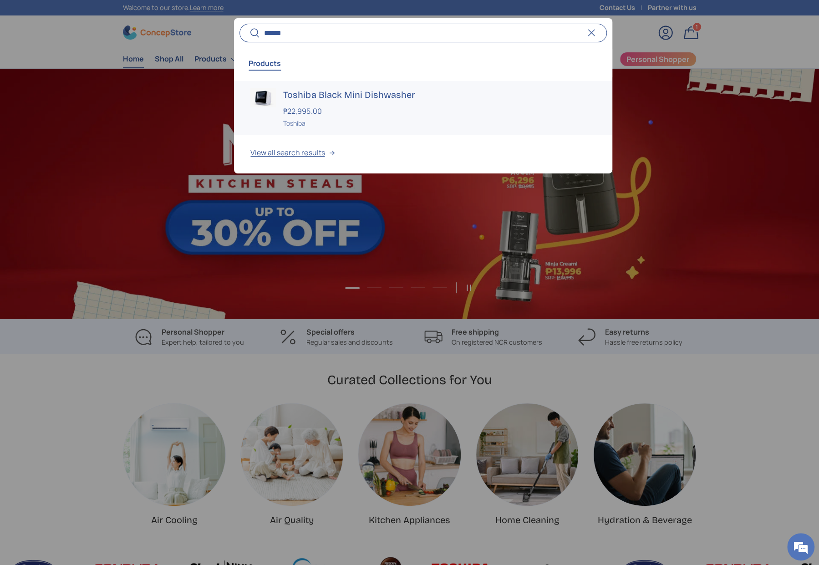  Describe the element at coordinates (439, 123) in the screenshot. I see `div: Toshiba` at that location.